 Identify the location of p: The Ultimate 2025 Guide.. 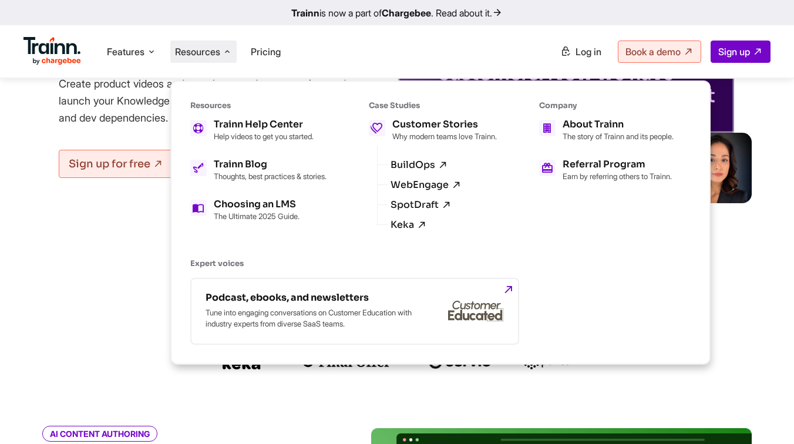
(257, 216).